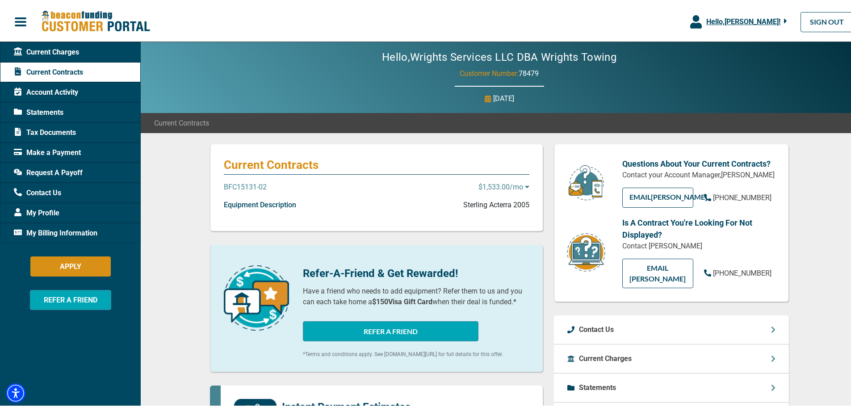 The width and height of the screenshot is (851, 407). What do you see at coordinates (260, 203) in the screenshot?
I see `p: Equipment Description` at bounding box center [260, 203].